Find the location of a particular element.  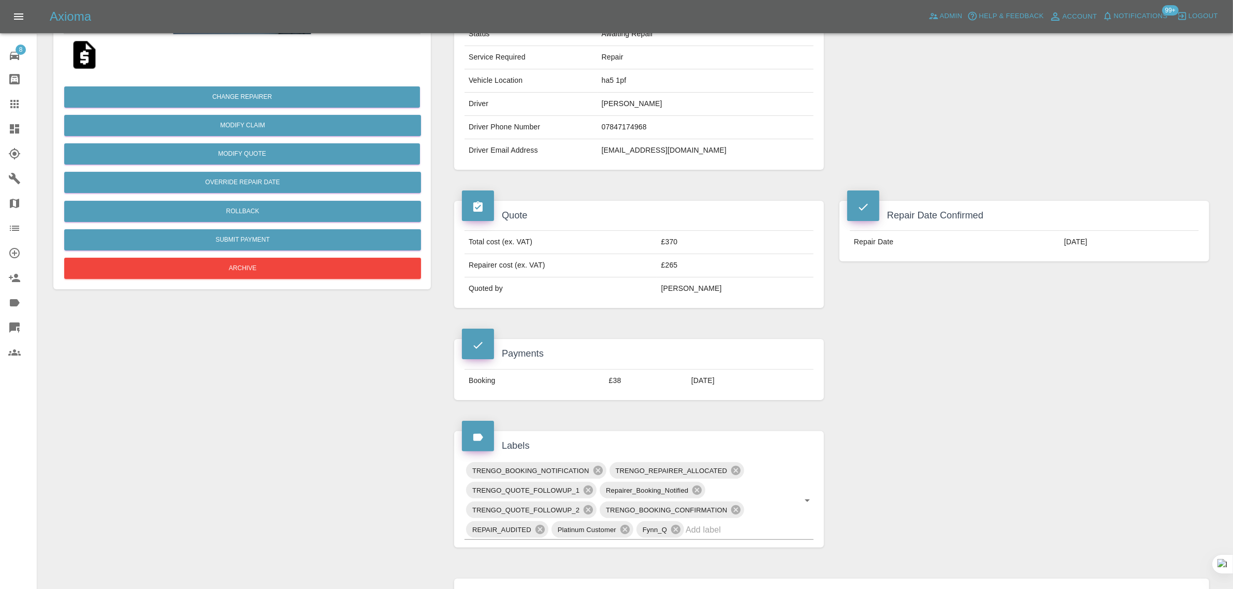

button: Open is located at coordinates (807, 501).